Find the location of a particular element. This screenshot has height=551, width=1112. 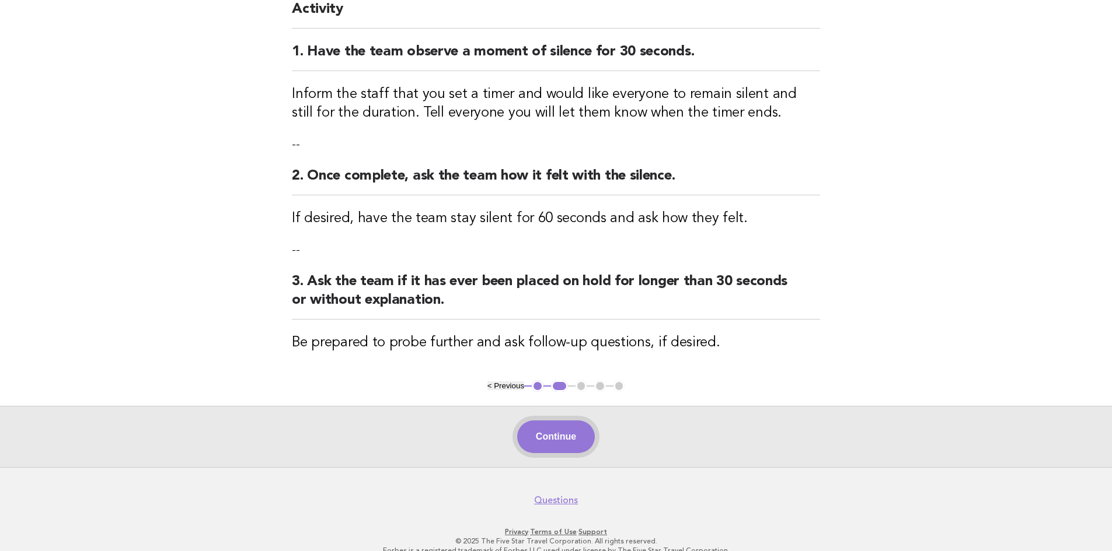

a: Support is located at coordinates (592, 532).